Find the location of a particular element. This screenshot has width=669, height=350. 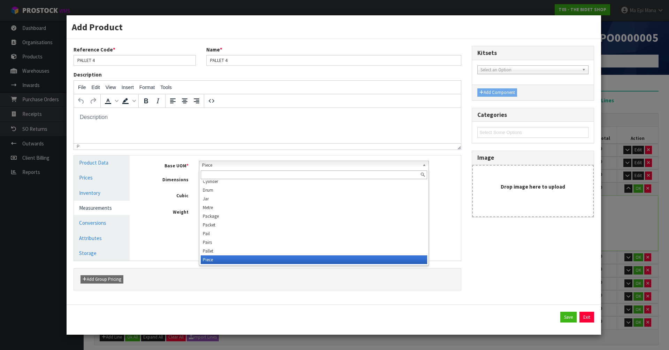

li: Piece is located at coordinates (314, 260).